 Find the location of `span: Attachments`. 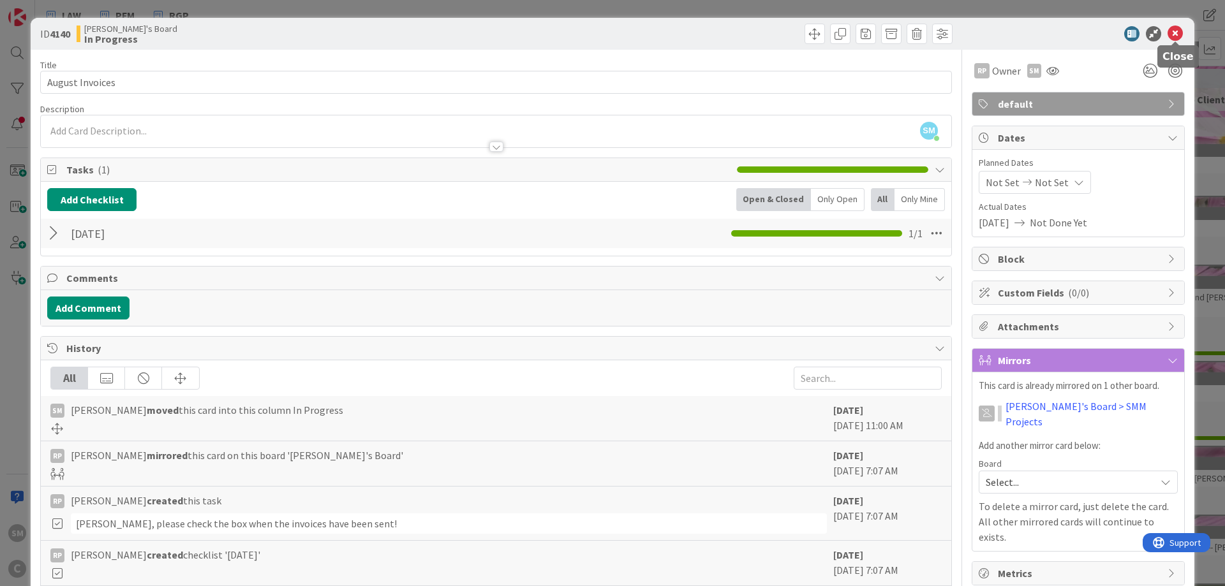

span: Attachments is located at coordinates (1080, 327).